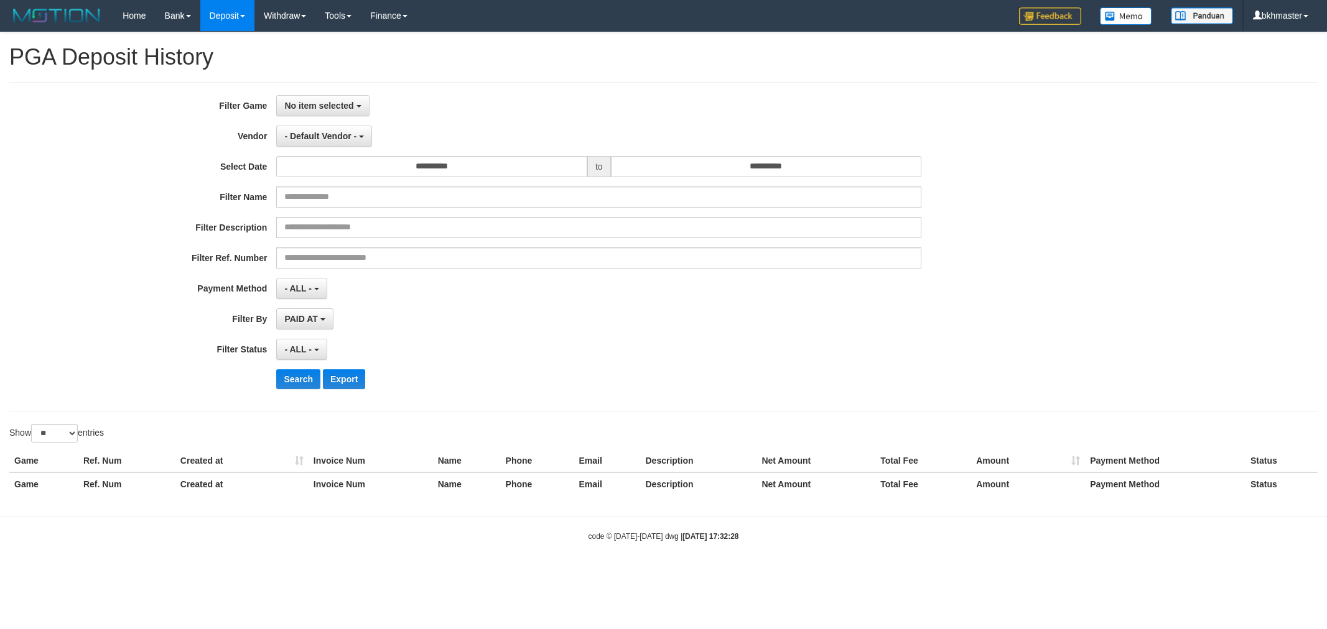 This screenshot has height=629, width=1327. I want to click on img: Feedback.jpg, so click(1050, 16).